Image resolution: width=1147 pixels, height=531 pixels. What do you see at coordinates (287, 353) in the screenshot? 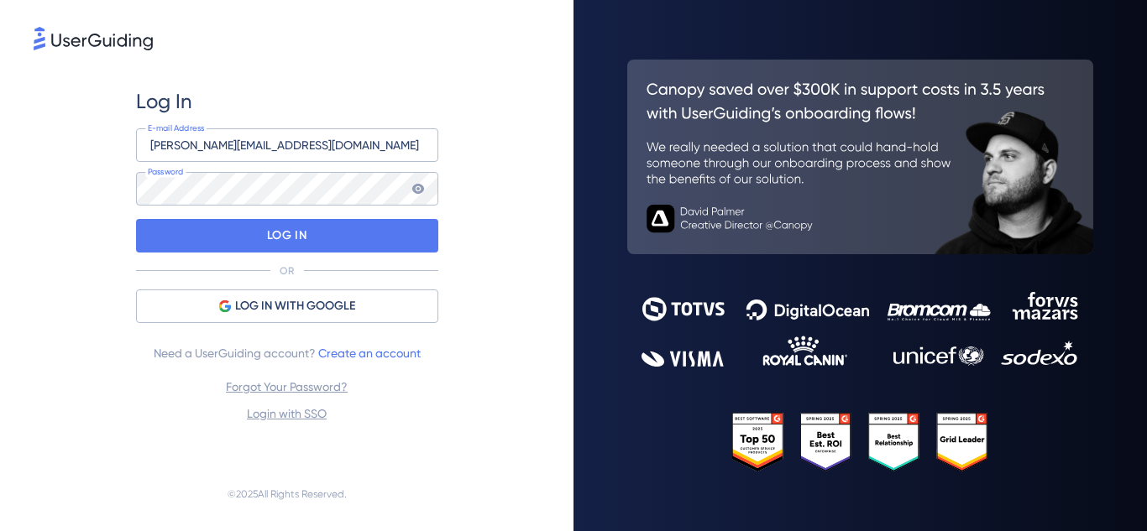
I see `span: Need a UserGuiding account?` at bounding box center [287, 353].